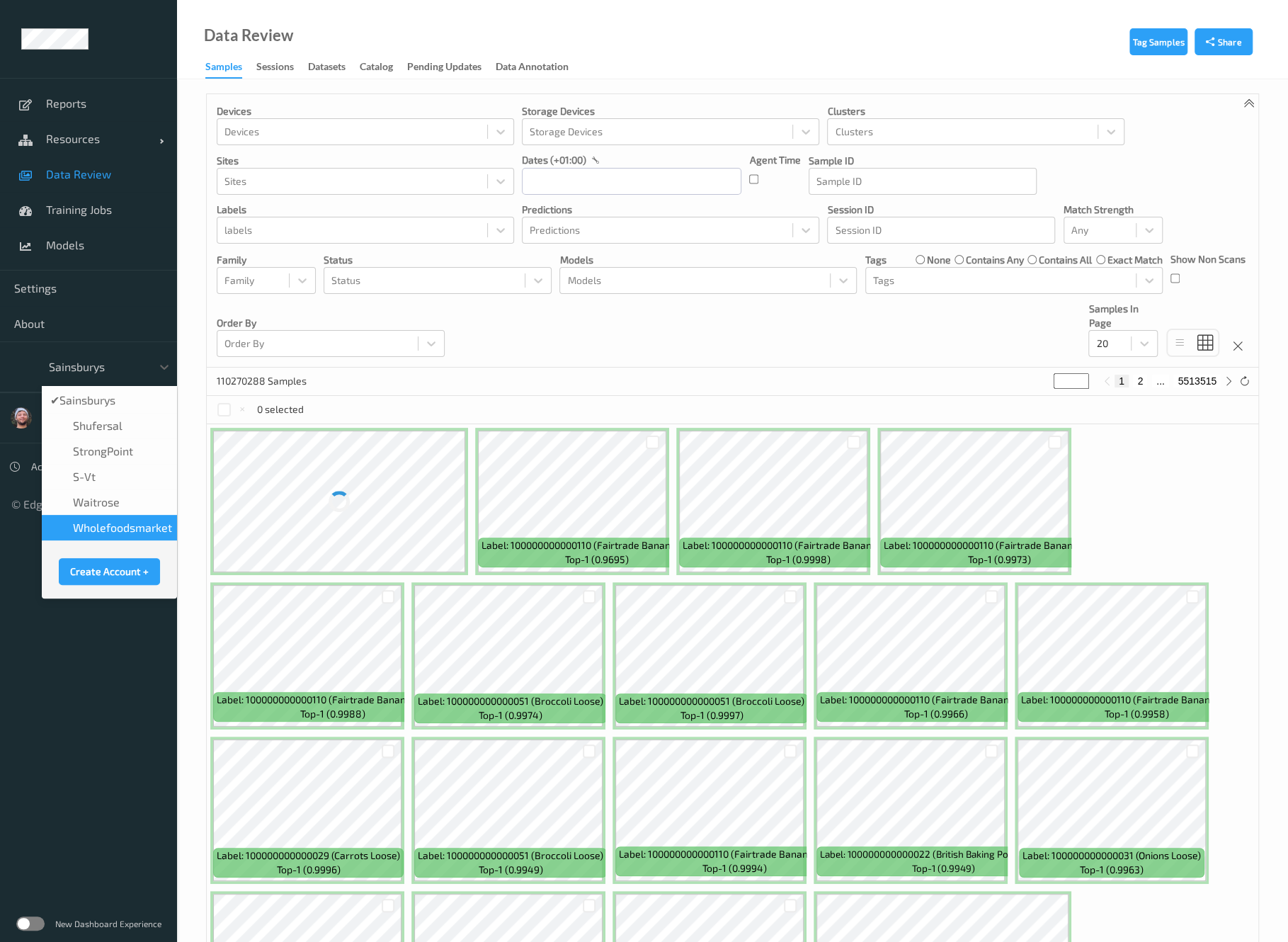  Describe the element at coordinates (671, 111) in the screenshot. I see `p: Storage Devices` at that location.